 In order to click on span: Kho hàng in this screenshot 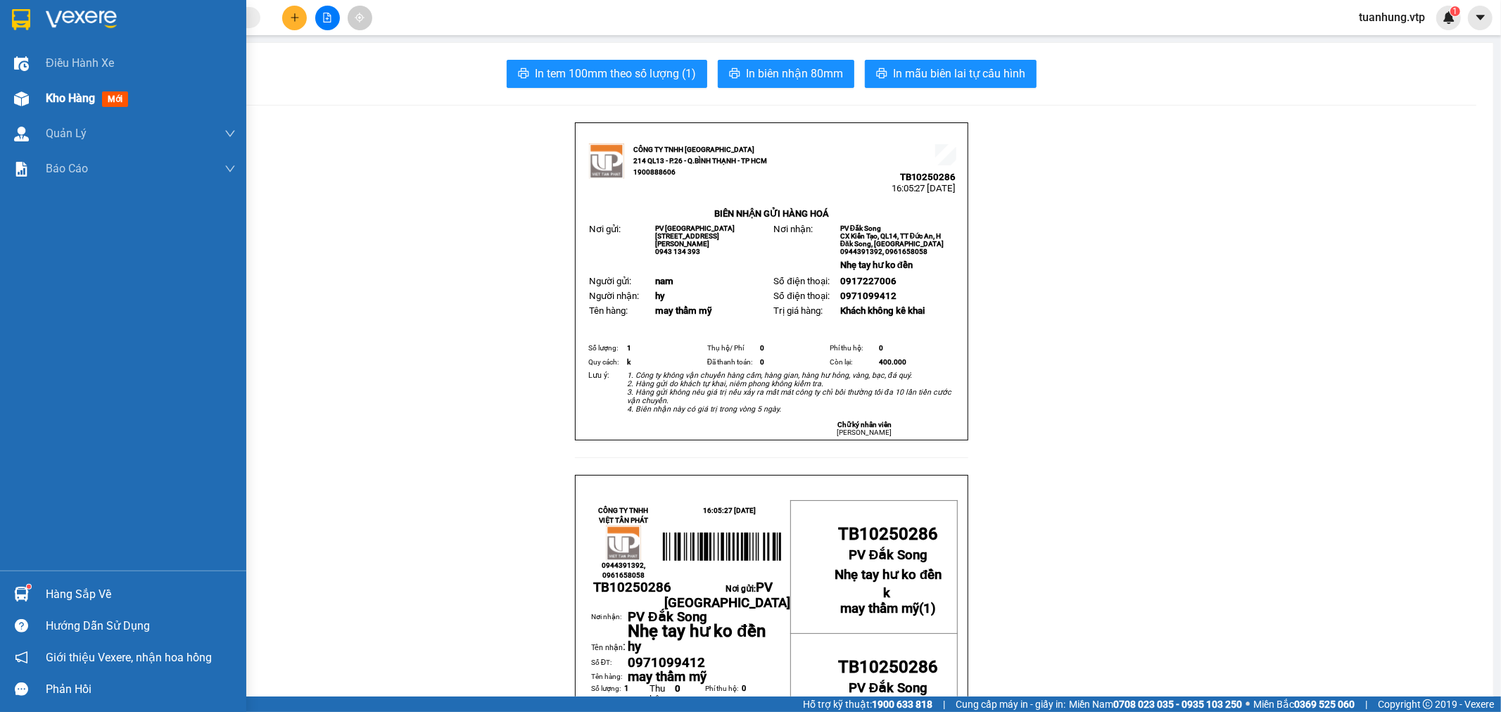, I will do `click(70, 98)`.